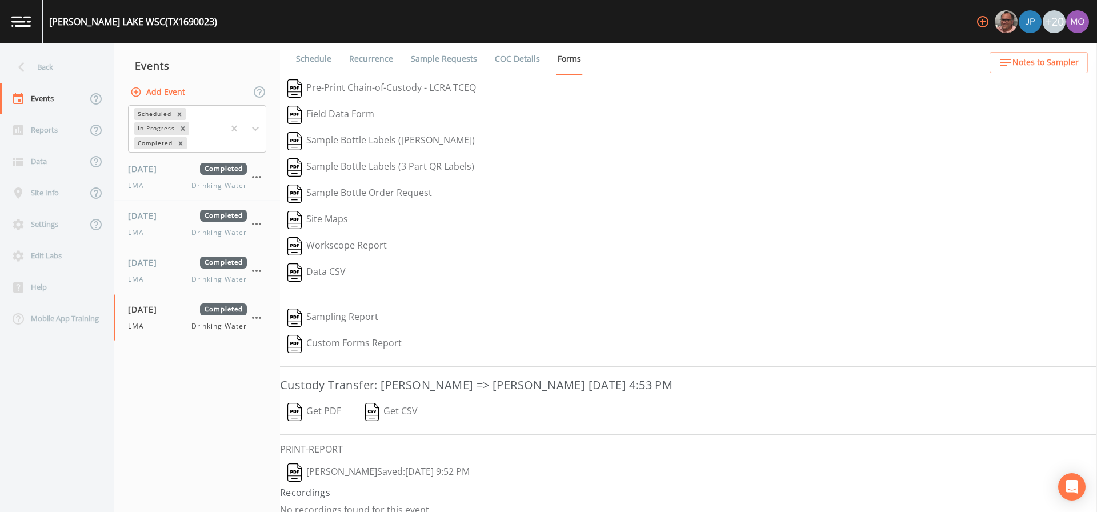 The width and height of the screenshot is (1097, 512). I want to click on a: Recurrence, so click(371, 59).